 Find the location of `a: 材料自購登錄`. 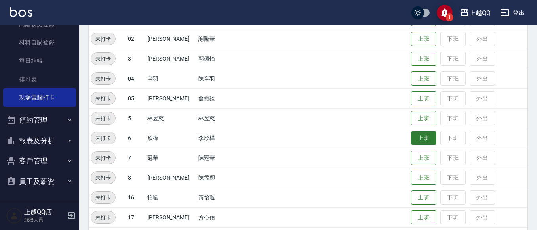

a: 材料自購登錄 is located at coordinates (40, 42).